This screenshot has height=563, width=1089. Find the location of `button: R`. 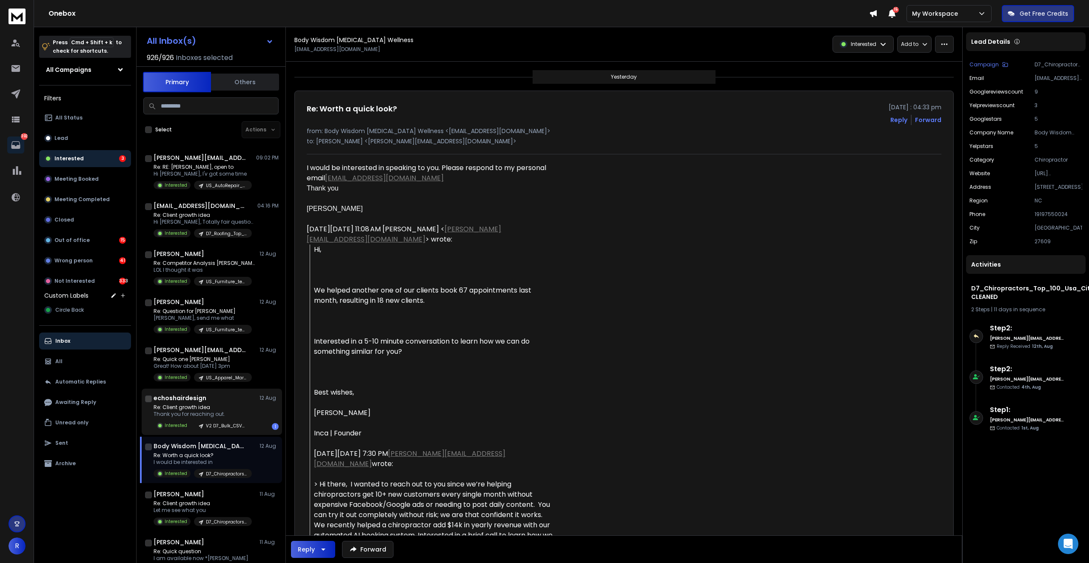

button: R is located at coordinates (17, 546).